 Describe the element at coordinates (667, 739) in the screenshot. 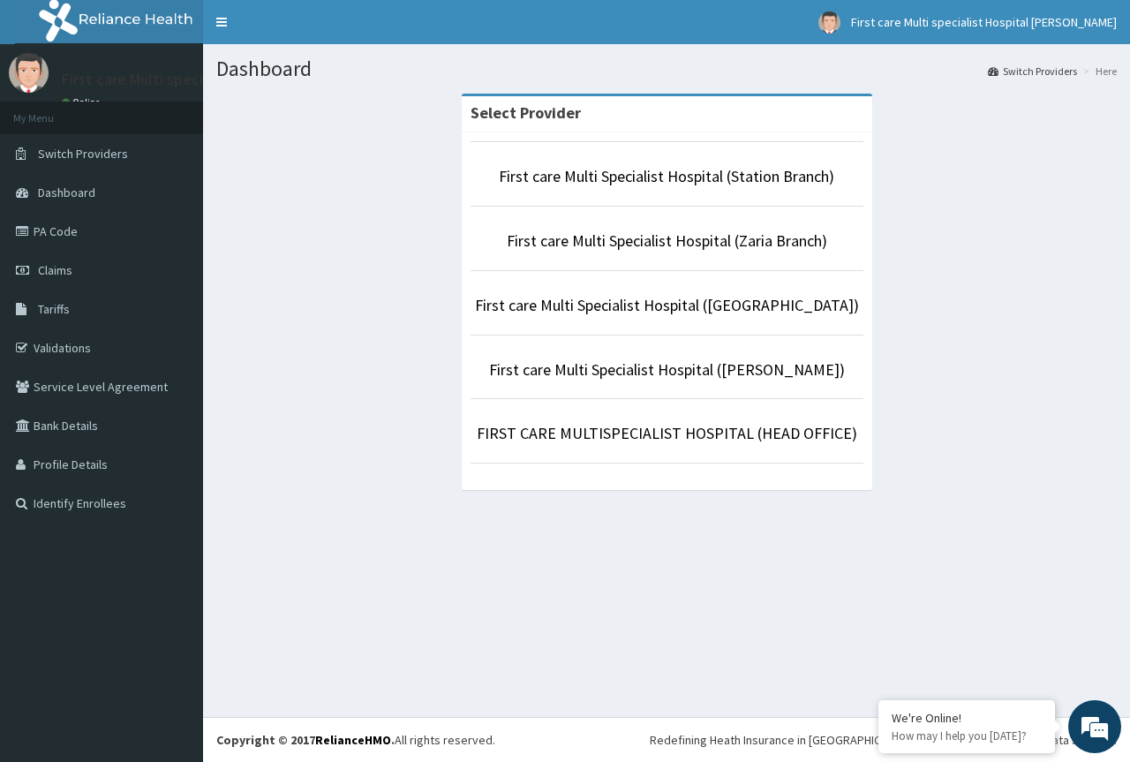

I see `footer: All rights reserved.` at that location.